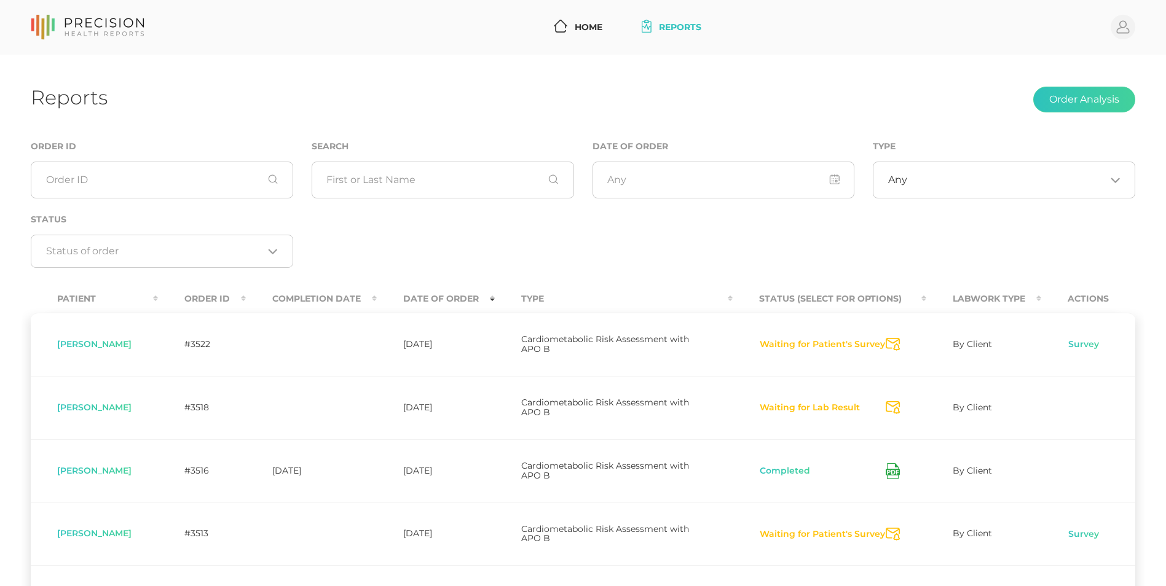  What do you see at coordinates (898, 180) in the screenshot?
I see `span: Any` at bounding box center [898, 180].